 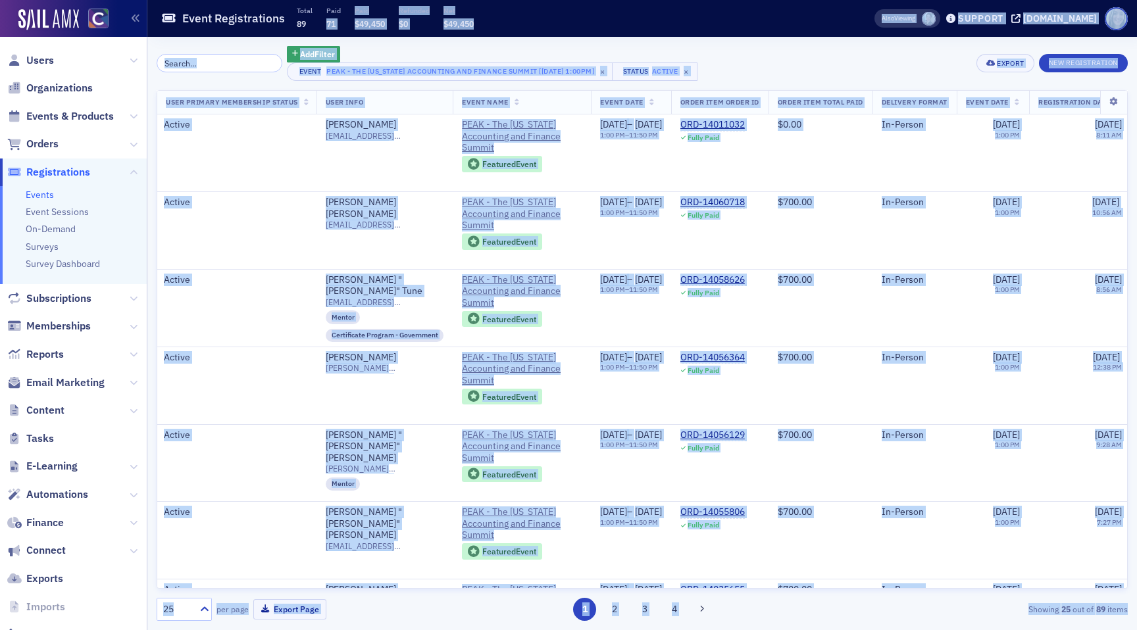 I want to click on span: Email Marketing, so click(x=65, y=383).